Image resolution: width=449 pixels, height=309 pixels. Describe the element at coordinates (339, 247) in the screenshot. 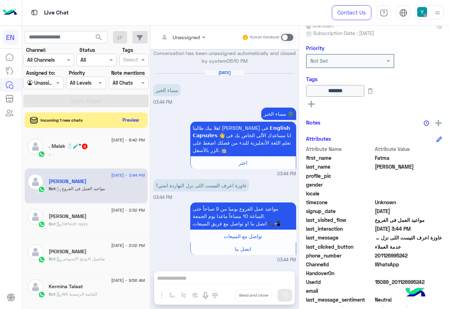

I see `span: last_clicked_button` at that location.